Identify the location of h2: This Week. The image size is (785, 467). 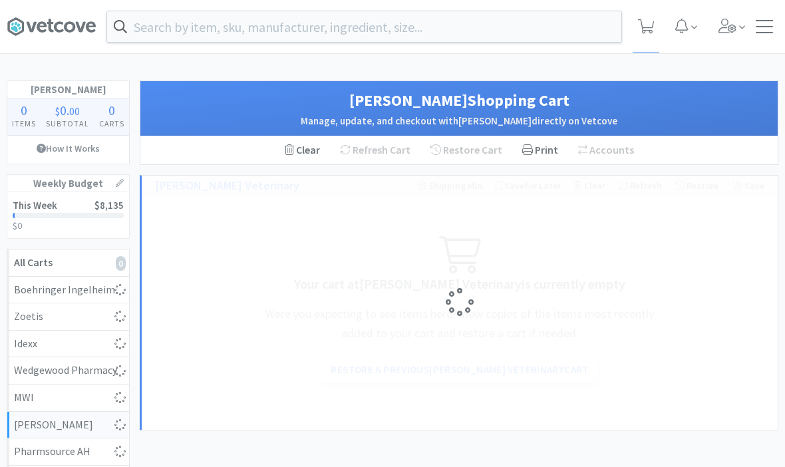
(35, 205).